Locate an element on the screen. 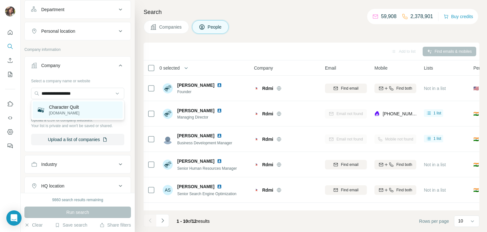 This screenshot has width=487, height=232. button: Navigate to next page is located at coordinates (163, 220).